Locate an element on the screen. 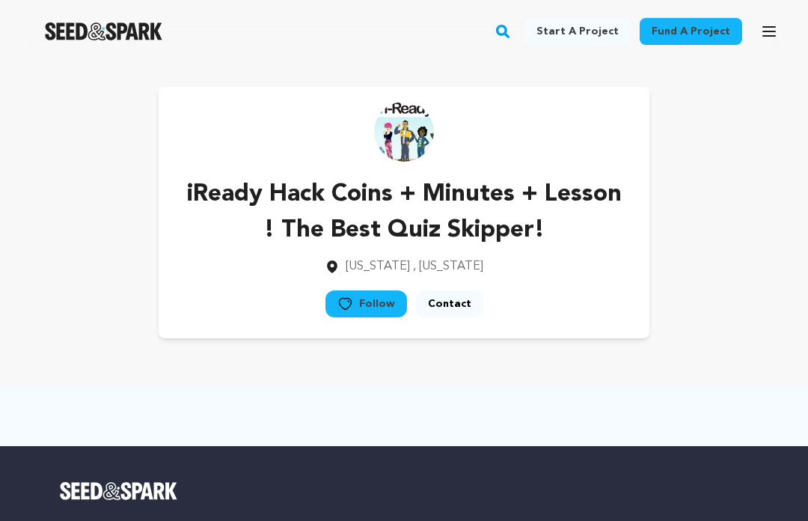 Image resolution: width=808 pixels, height=521 pixels. p: iReady Hack Coins + Minutes + Lesson ! The Best Quiz Skipper! is located at coordinates (404, 212).